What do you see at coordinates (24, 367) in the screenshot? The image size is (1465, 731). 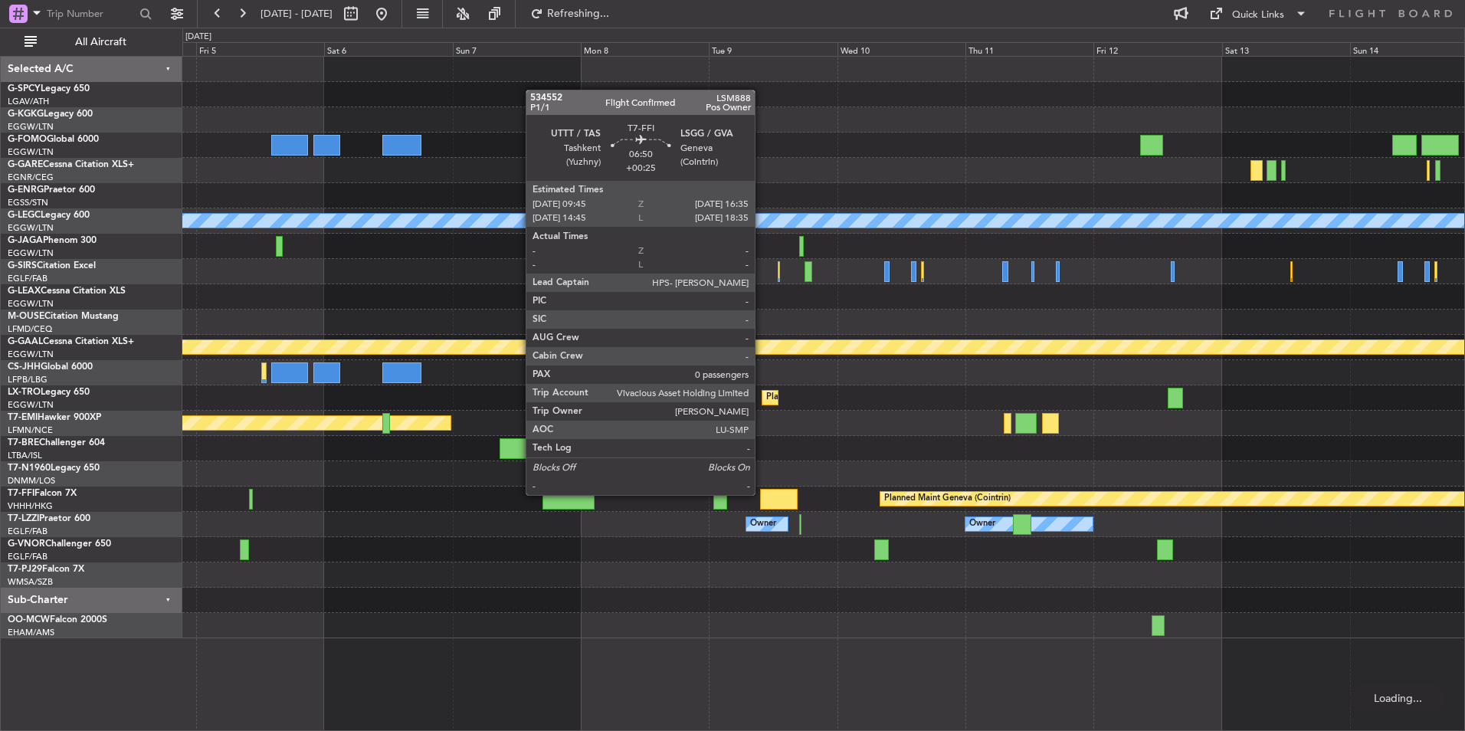 I see `span: CS-JHH` at bounding box center [24, 367].